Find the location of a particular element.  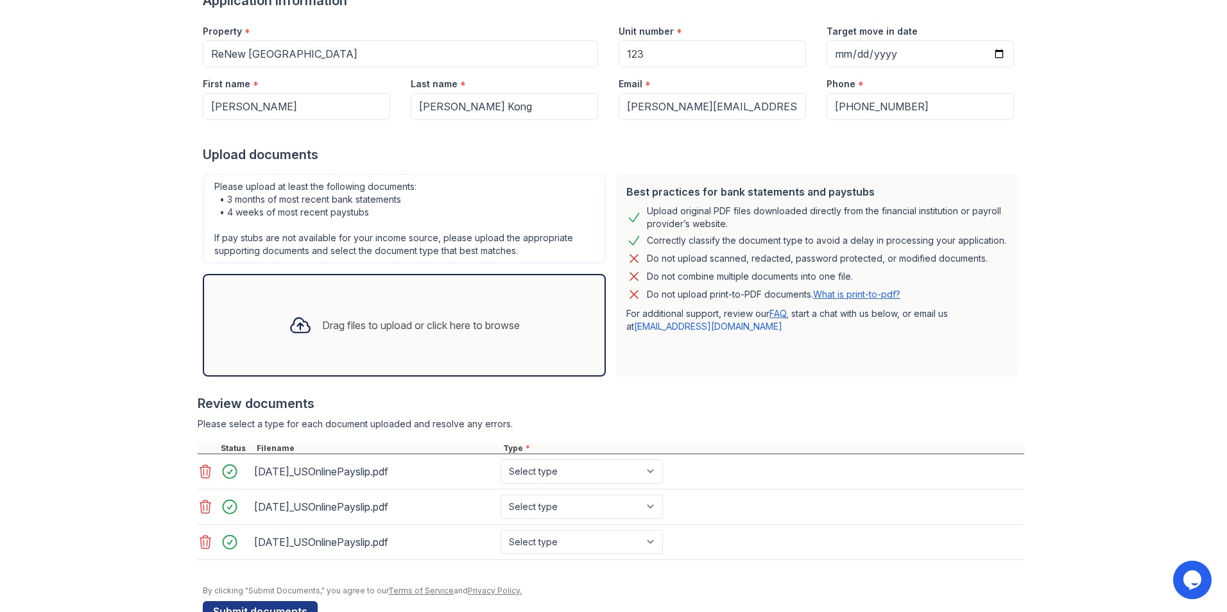

p: For additional support, review our , start a chat with us below, or email us at is located at coordinates (817, 320).